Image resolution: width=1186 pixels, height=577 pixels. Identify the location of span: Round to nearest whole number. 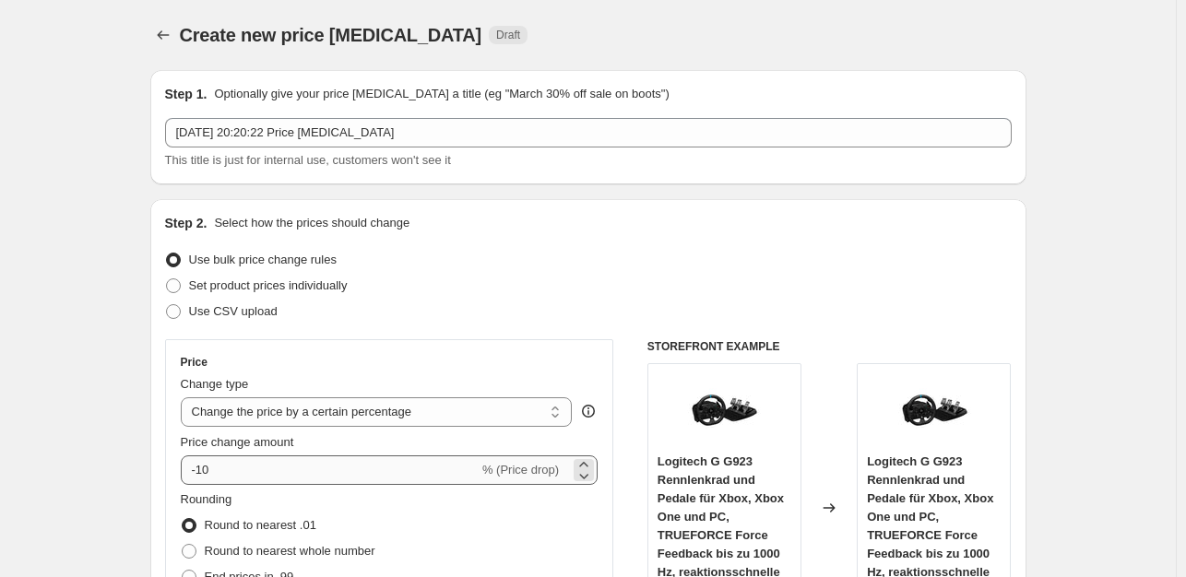
(289, 550).